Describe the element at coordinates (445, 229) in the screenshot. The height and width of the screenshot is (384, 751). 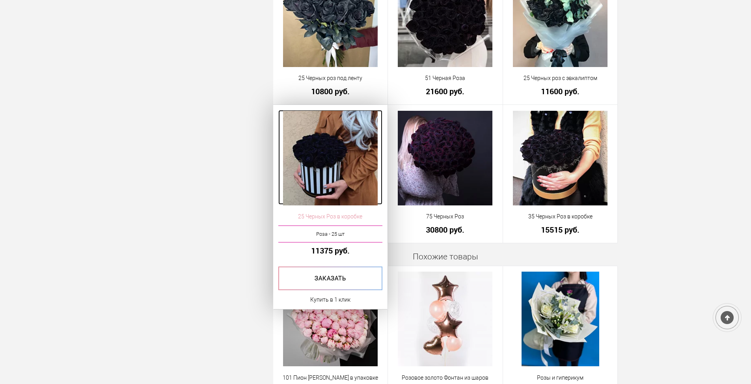
I see `a: 30800 руб.` at that location.